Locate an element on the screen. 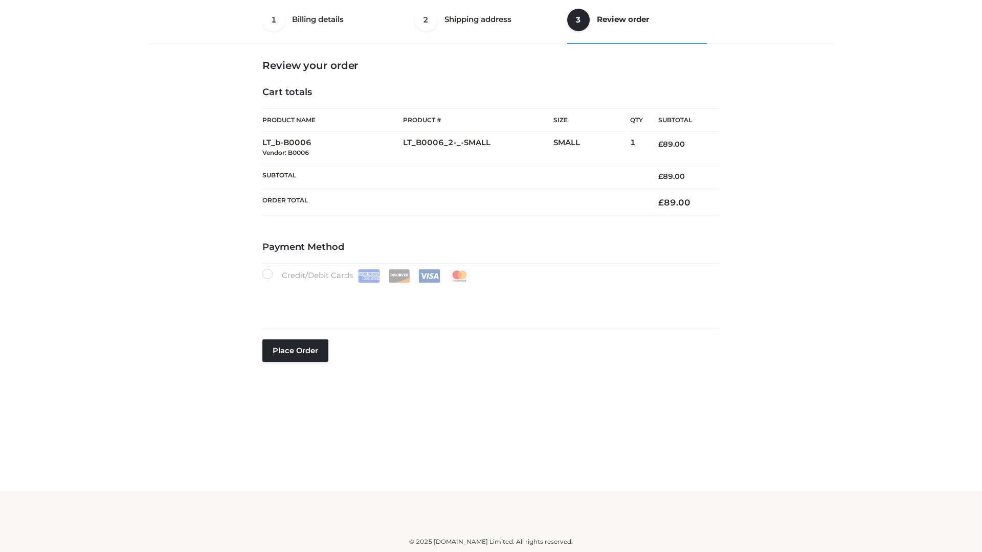 The image size is (982, 552). td: SMALL is located at coordinates (592, 148).